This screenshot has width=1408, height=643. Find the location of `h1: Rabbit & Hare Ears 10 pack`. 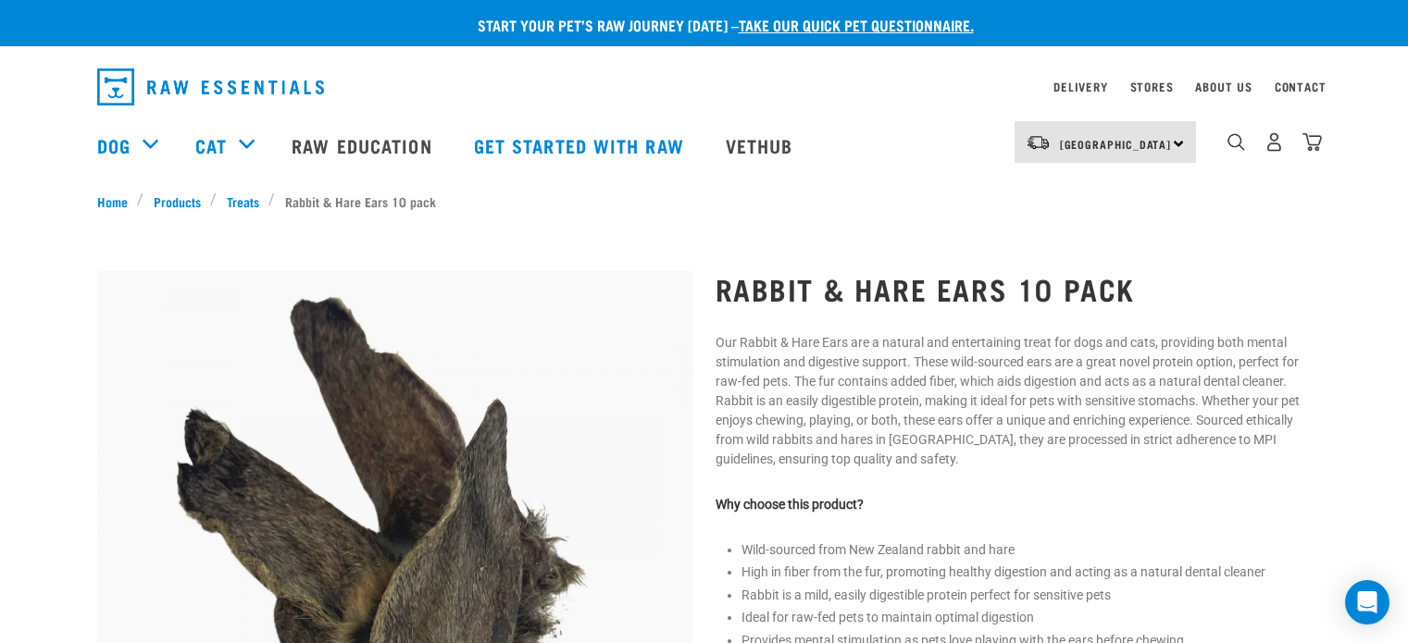

h1: Rabbit & Hare Ears 10 pack is located at coordinates (1014, 289).